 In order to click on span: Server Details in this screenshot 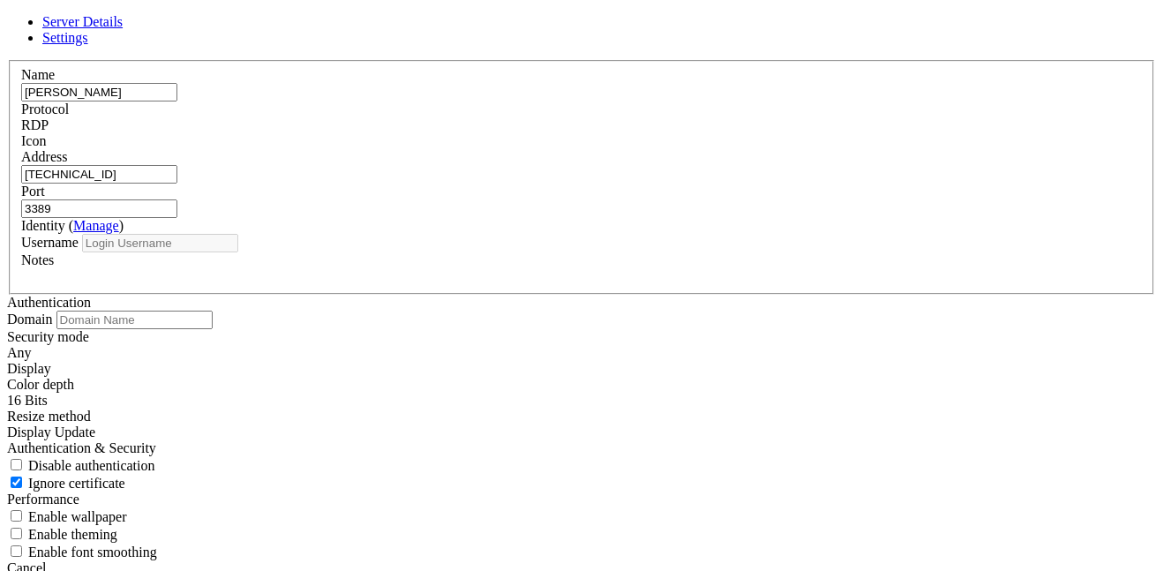, I will do `click(82, 21)`.